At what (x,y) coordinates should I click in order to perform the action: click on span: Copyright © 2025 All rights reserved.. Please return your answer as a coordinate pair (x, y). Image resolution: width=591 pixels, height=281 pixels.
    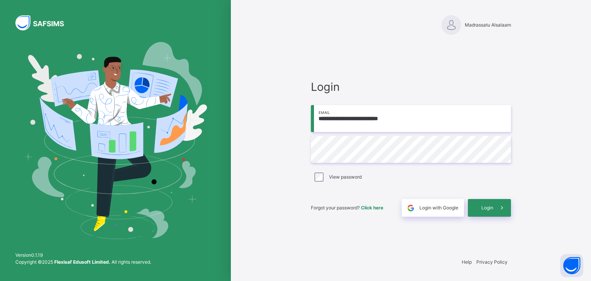
    Looking at the image, I should click on (83, 262).